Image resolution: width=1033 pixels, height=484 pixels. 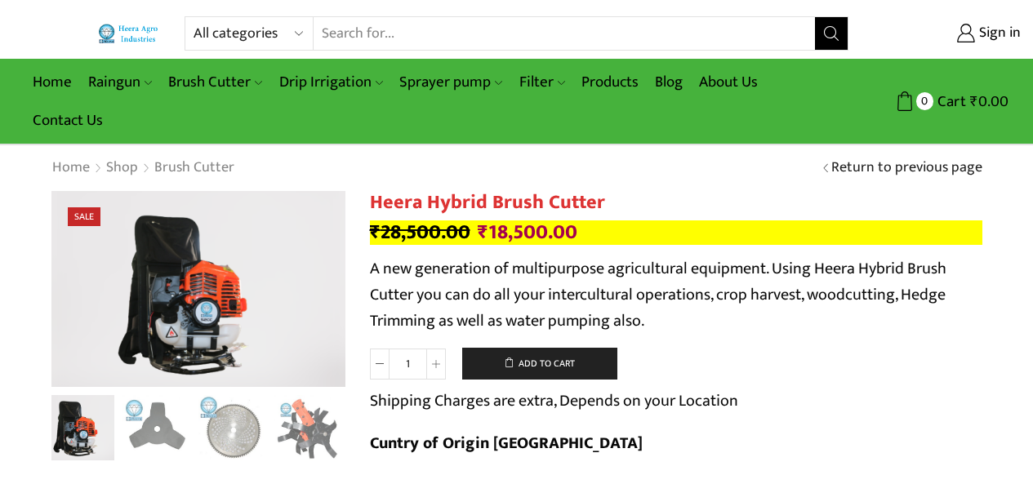 What do you see at coordinates (199, 289) in the screenshot?
I see `img: Heera Brush Cutter` at bounding box center [199, 289].